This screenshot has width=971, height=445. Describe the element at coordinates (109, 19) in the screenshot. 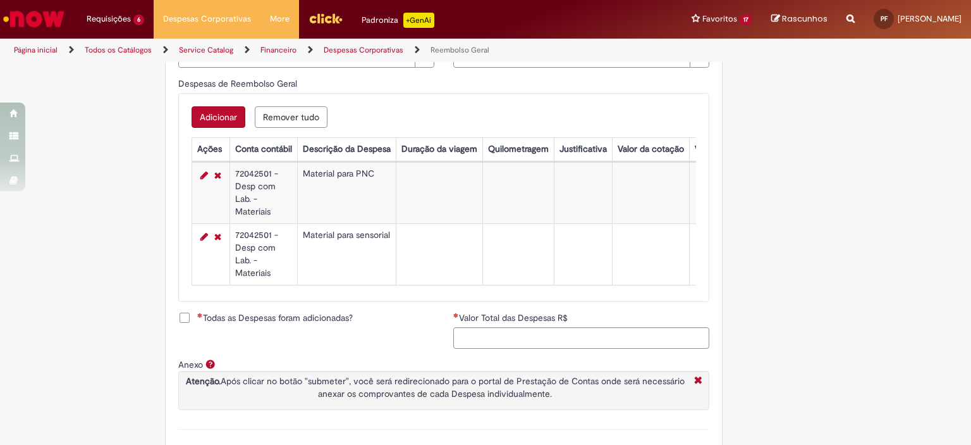

I see `span: Requisições` at that location.